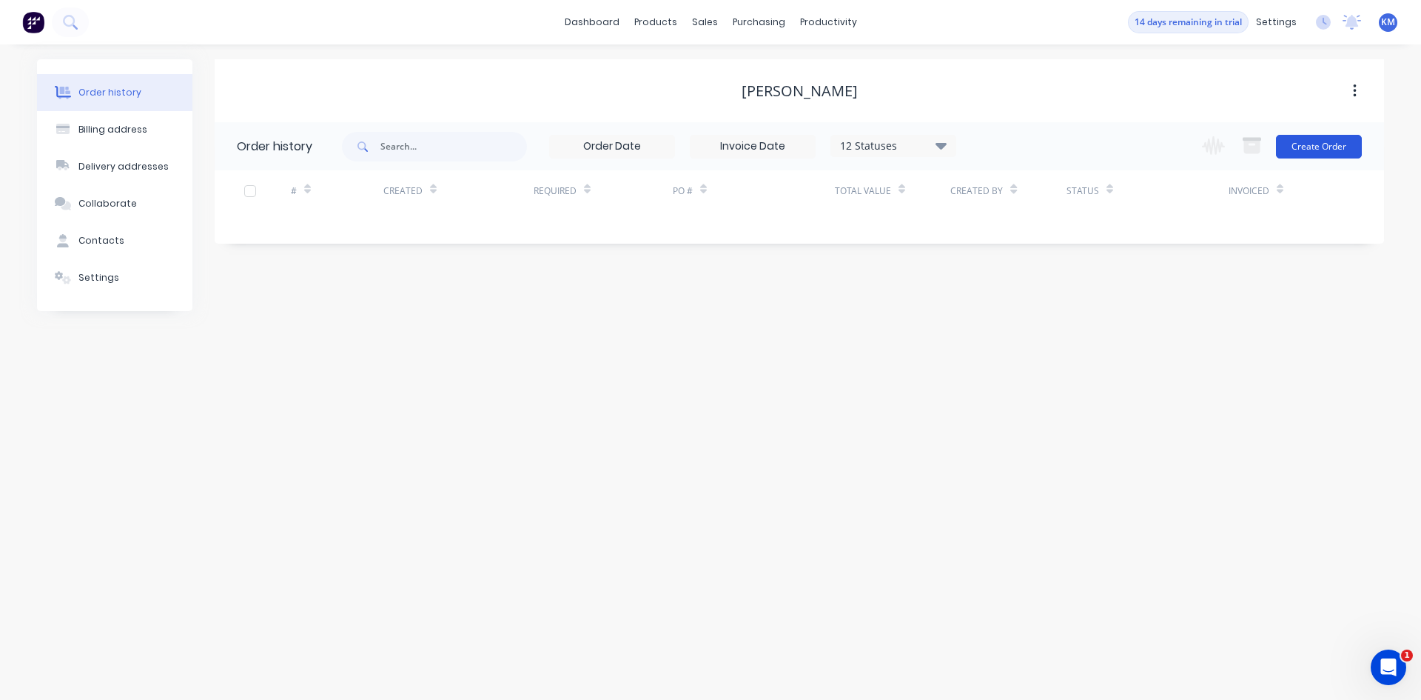 The height and width of the screenshot is (700, 1421). What do you see at coordinates (759, 22) in the screenshot?
I see `div: purchasing` at bounding box center [759, 22].